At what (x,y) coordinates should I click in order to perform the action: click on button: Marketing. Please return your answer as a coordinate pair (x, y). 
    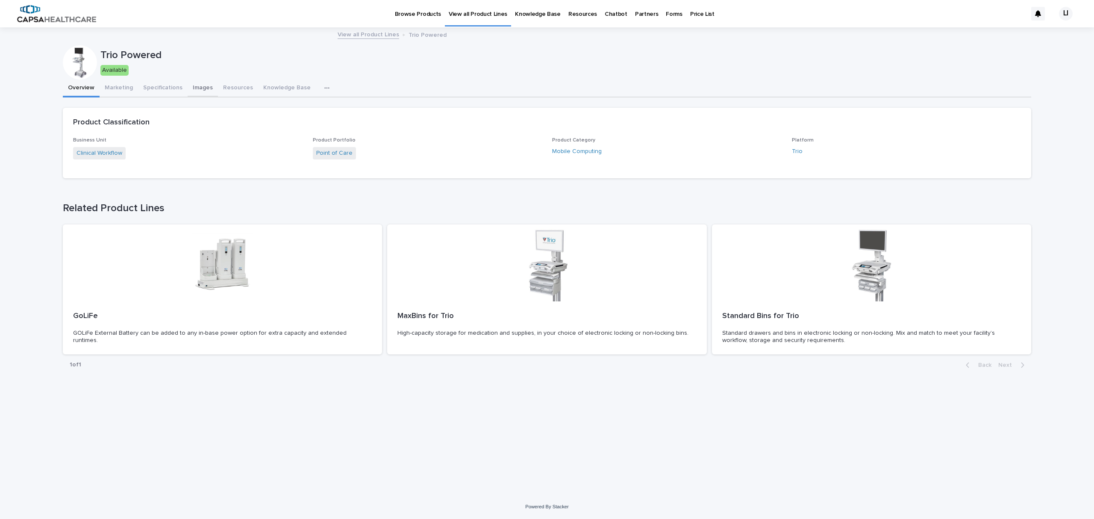
    Looking at the image, I should click on (119, 88).